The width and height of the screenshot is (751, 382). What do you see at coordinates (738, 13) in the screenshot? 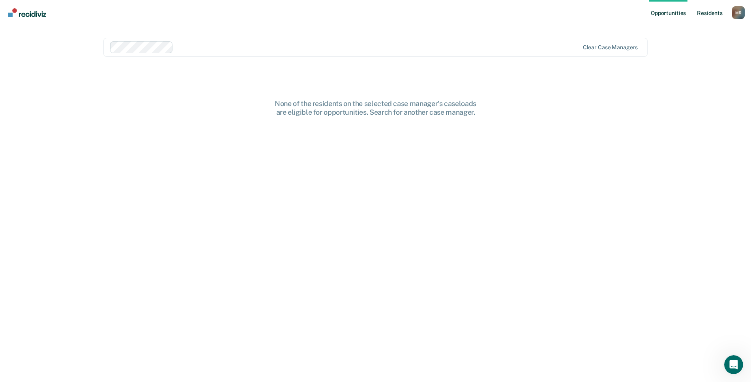
I see `button: Profile dropdown button` at bounding box center [738, 13].